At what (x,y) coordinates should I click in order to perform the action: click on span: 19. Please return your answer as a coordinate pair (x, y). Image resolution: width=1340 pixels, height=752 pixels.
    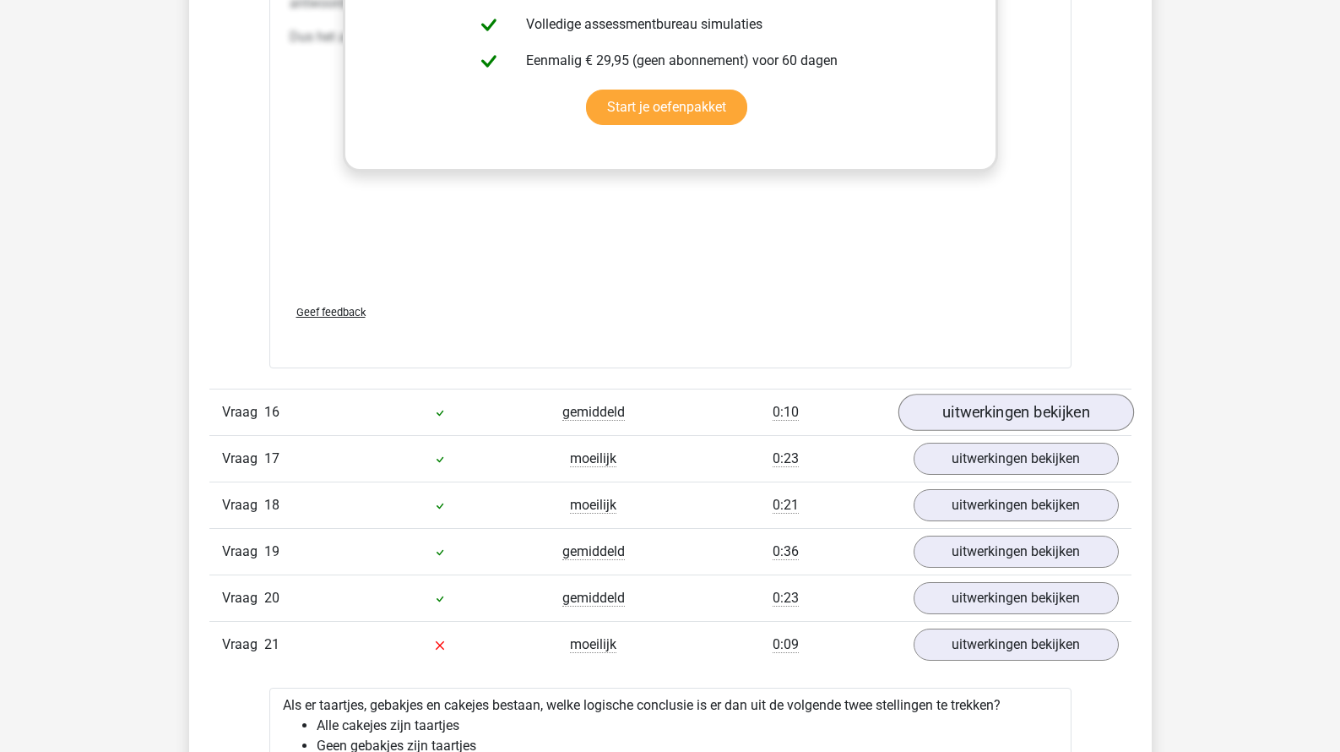
    Looking at the image, I should click on (272, 551).